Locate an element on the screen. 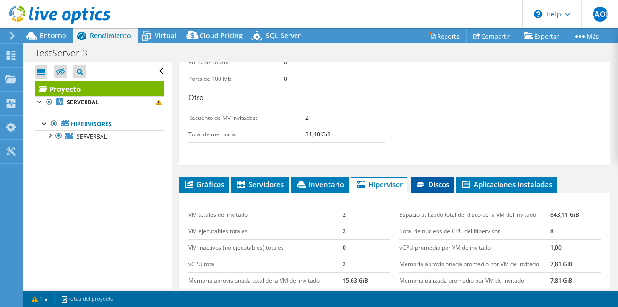 The height and width of the screenshot is (307, 618). td: 843,11 GiB is located at coordinates (576, 215).